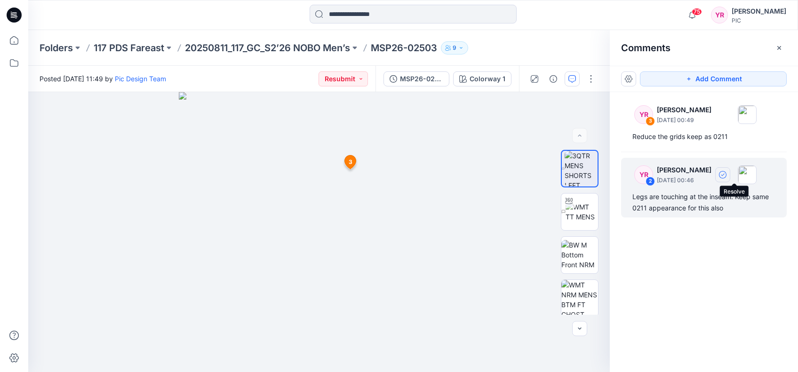 This screenshot has height=372, width=798. What do you see at coordinates (140, 79) in the screenshot?
I see `a: Pic Design Team` at bounding box center [140, 79].